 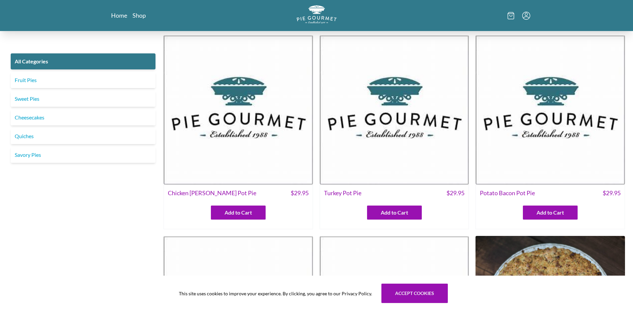 What do you see at coordinates (83, 155) in the screenshot?
I see `a: Savory Pies` at bounding box center [83, 155].